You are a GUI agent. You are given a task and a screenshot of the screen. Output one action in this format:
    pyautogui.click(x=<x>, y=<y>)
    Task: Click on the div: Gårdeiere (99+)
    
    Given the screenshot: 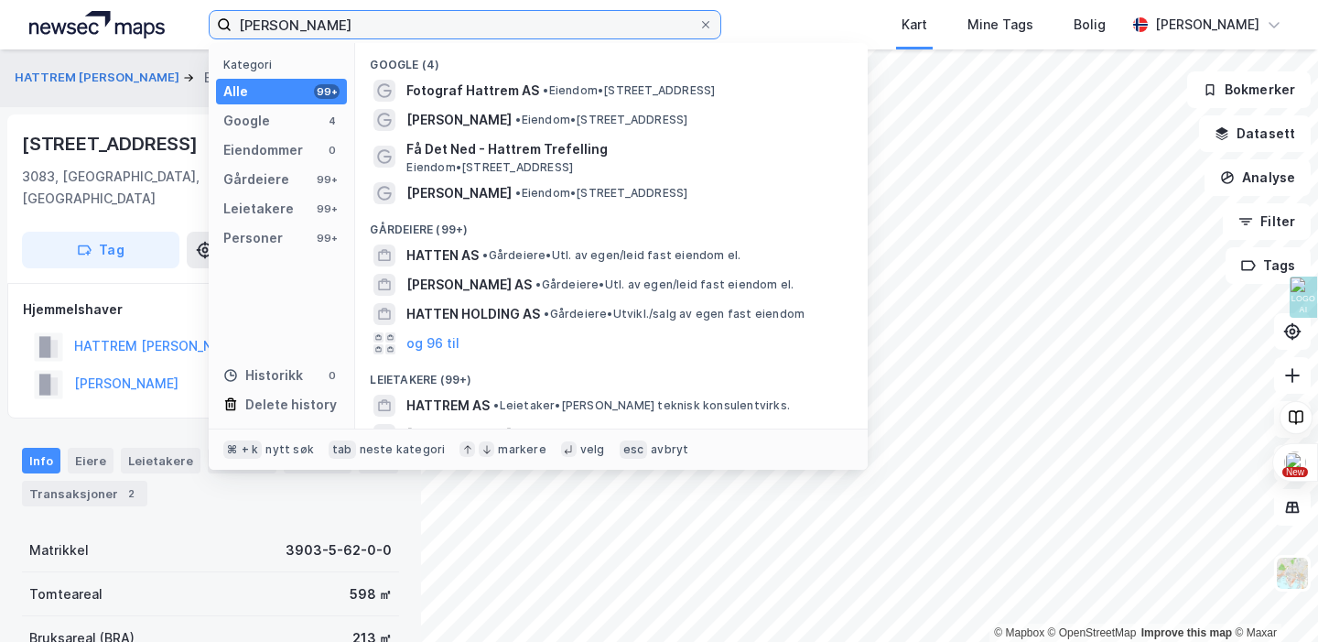 What is the action you would take?
    pyautogui.click(x=611, y=224)
    